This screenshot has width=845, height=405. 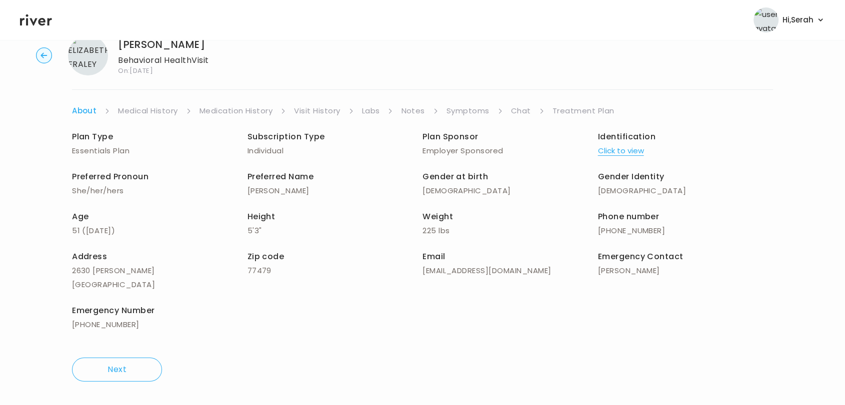 I want to click on span: Emergency Contact, so click(x=640, y=256).